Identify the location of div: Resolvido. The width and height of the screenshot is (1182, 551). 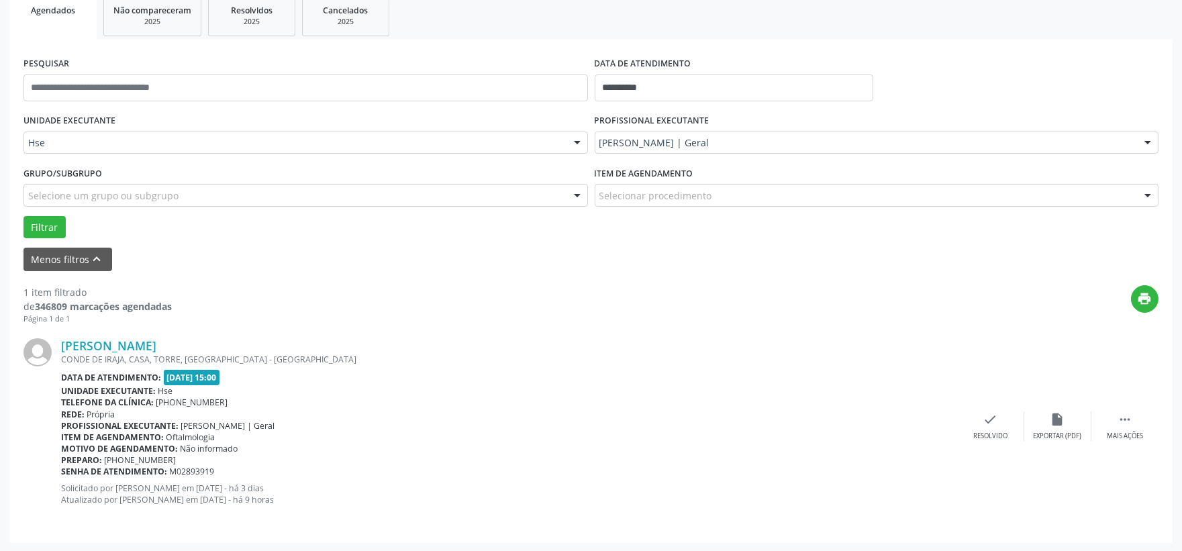
(990, 436).